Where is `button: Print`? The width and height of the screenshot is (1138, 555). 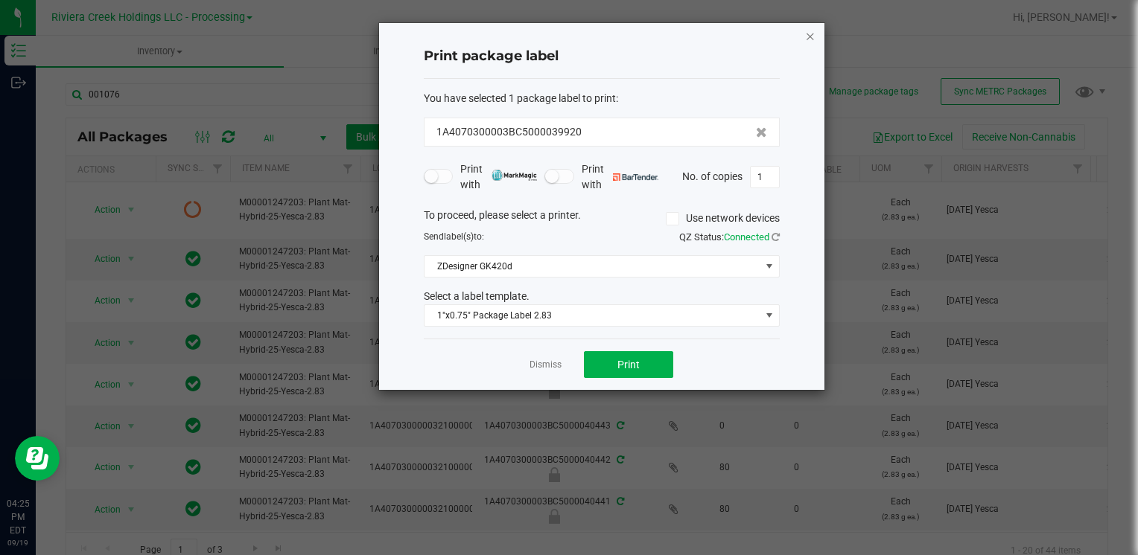
button: Print is located at coordinates (628, 365).